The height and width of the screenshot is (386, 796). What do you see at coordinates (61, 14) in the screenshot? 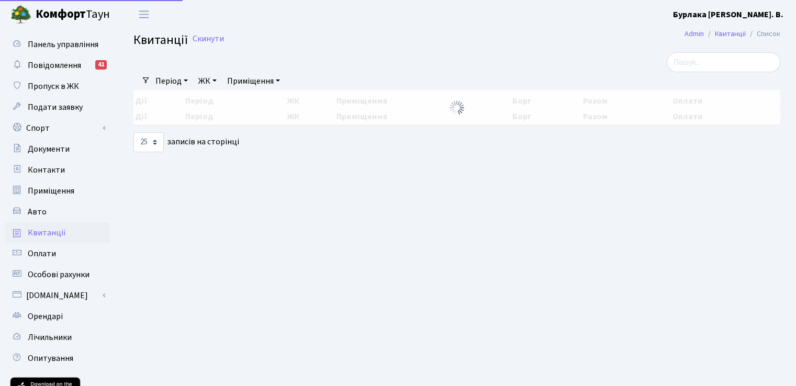
I see `b: Комфорт` at bounding box center [61, 14].